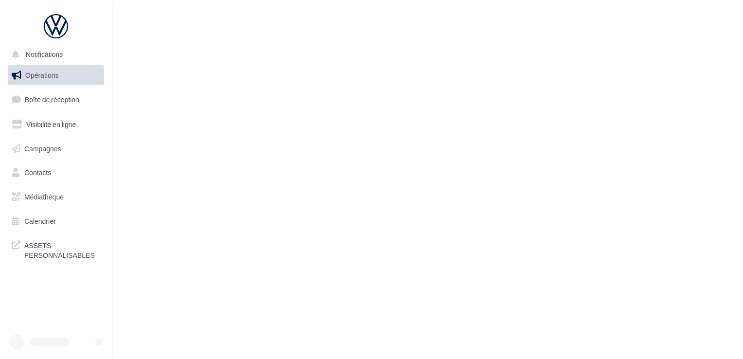 This screenshot has width=743, height=359. Describe the element at coordinates (56, 173) in the screenshot. I see `a: Contacts` at that location.